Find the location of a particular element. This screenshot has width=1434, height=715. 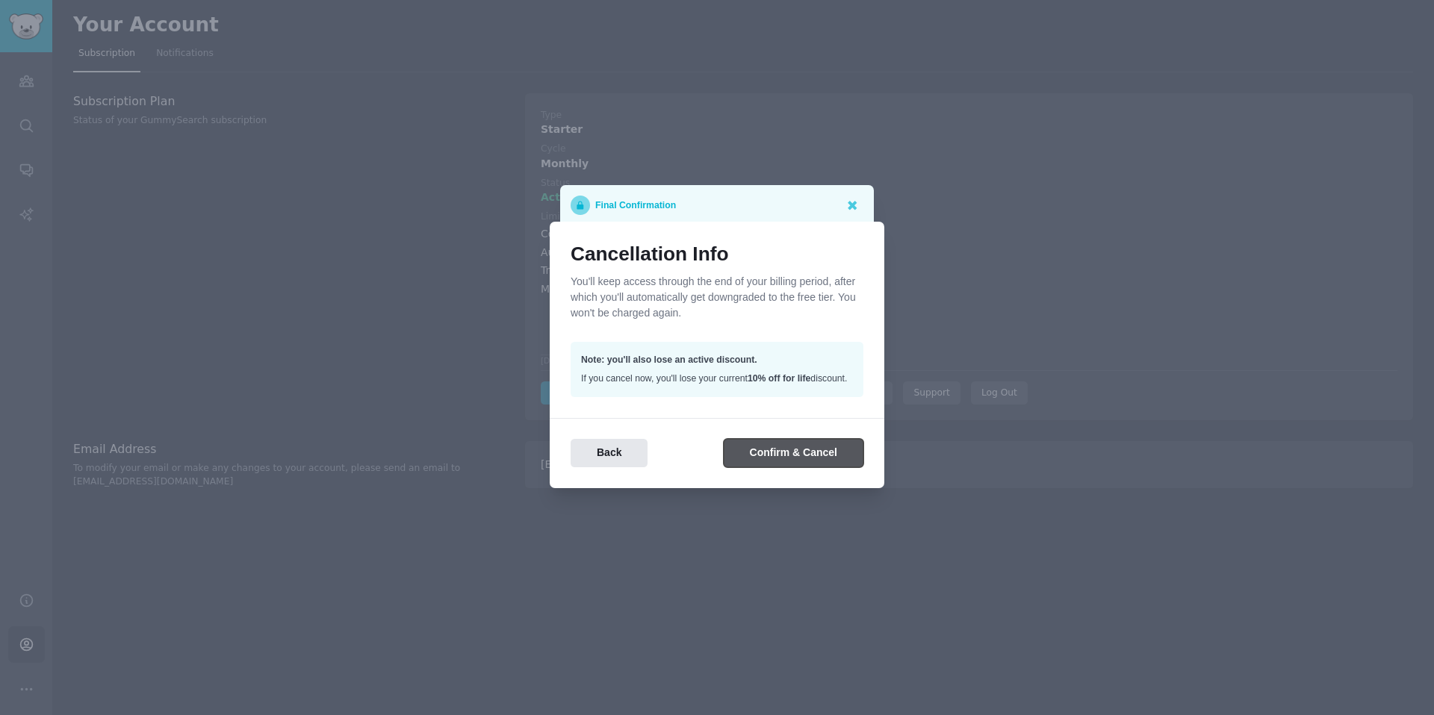

button: Back is located at coordinates (608, 453).